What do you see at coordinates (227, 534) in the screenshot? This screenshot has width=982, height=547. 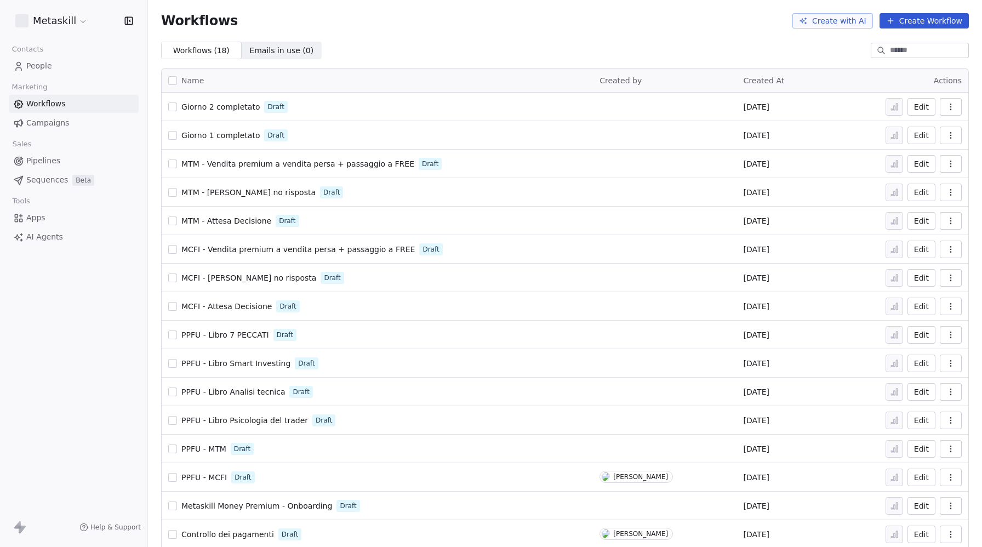 I see `a: Controllo dei pagamenti` at bounding box center [227, 534].